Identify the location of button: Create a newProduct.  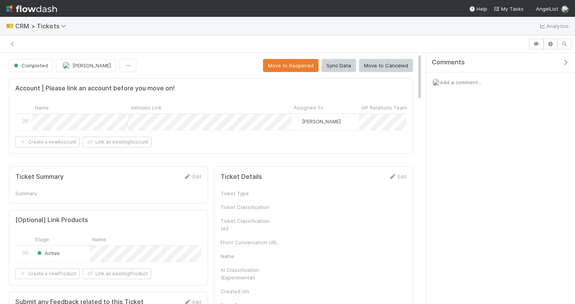
(47, 274).